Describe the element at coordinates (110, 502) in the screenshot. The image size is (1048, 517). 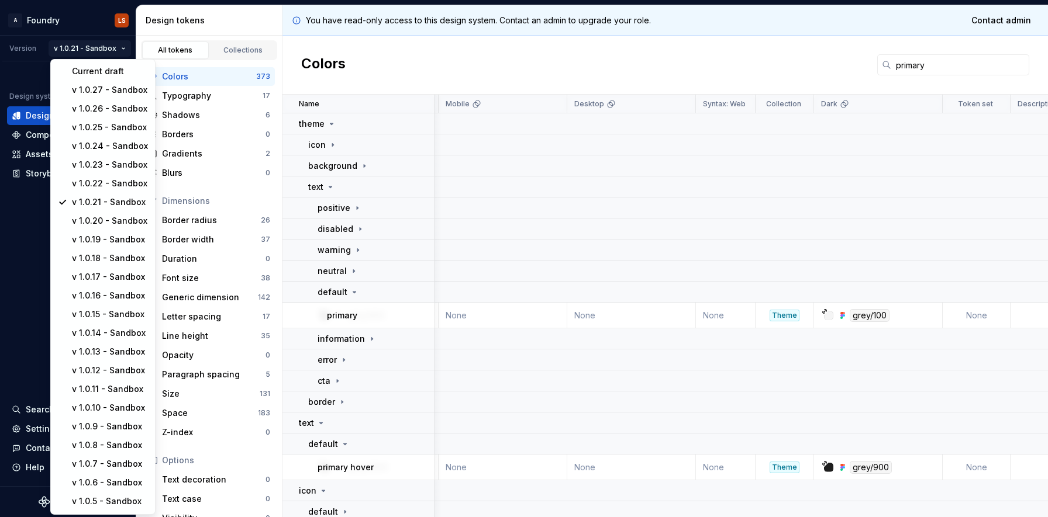
I see `div: v 1.0.5 - Sandbox` at that location.